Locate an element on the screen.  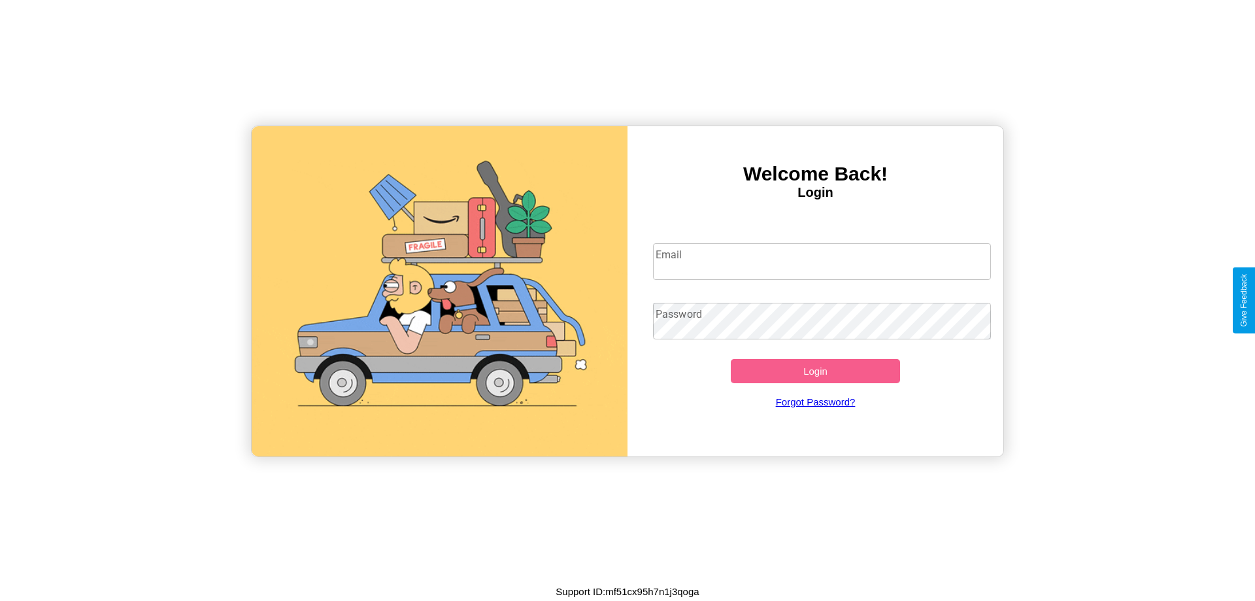
h3: Welcome Back! is located at coordinates (815, 174).